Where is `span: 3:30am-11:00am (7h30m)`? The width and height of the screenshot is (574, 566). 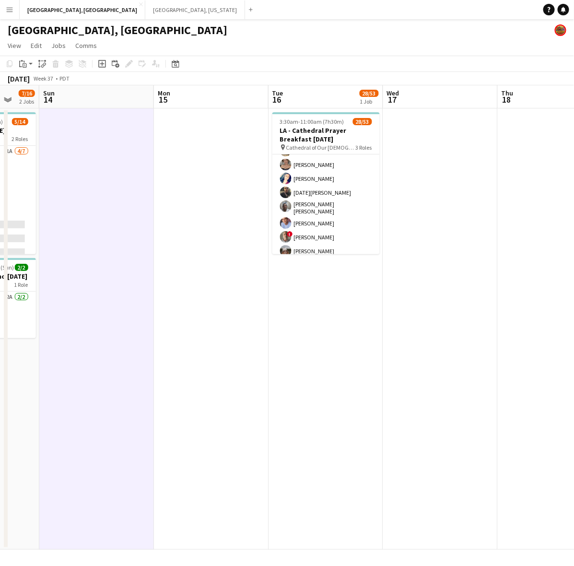 span: 3:30am-11:00am (7h30m) is located at coordinates (312, 121).